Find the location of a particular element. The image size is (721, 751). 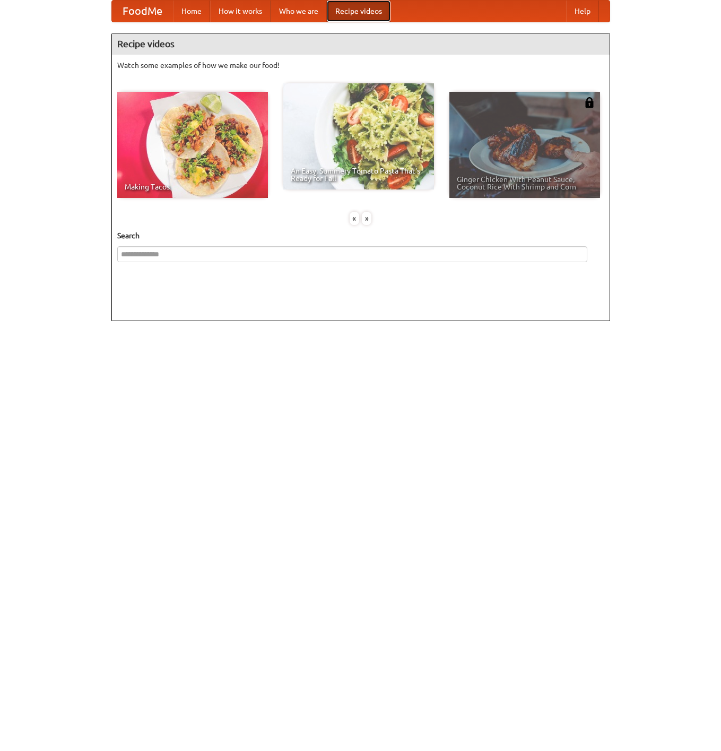

a: Help is located at coordinates (583, 11).